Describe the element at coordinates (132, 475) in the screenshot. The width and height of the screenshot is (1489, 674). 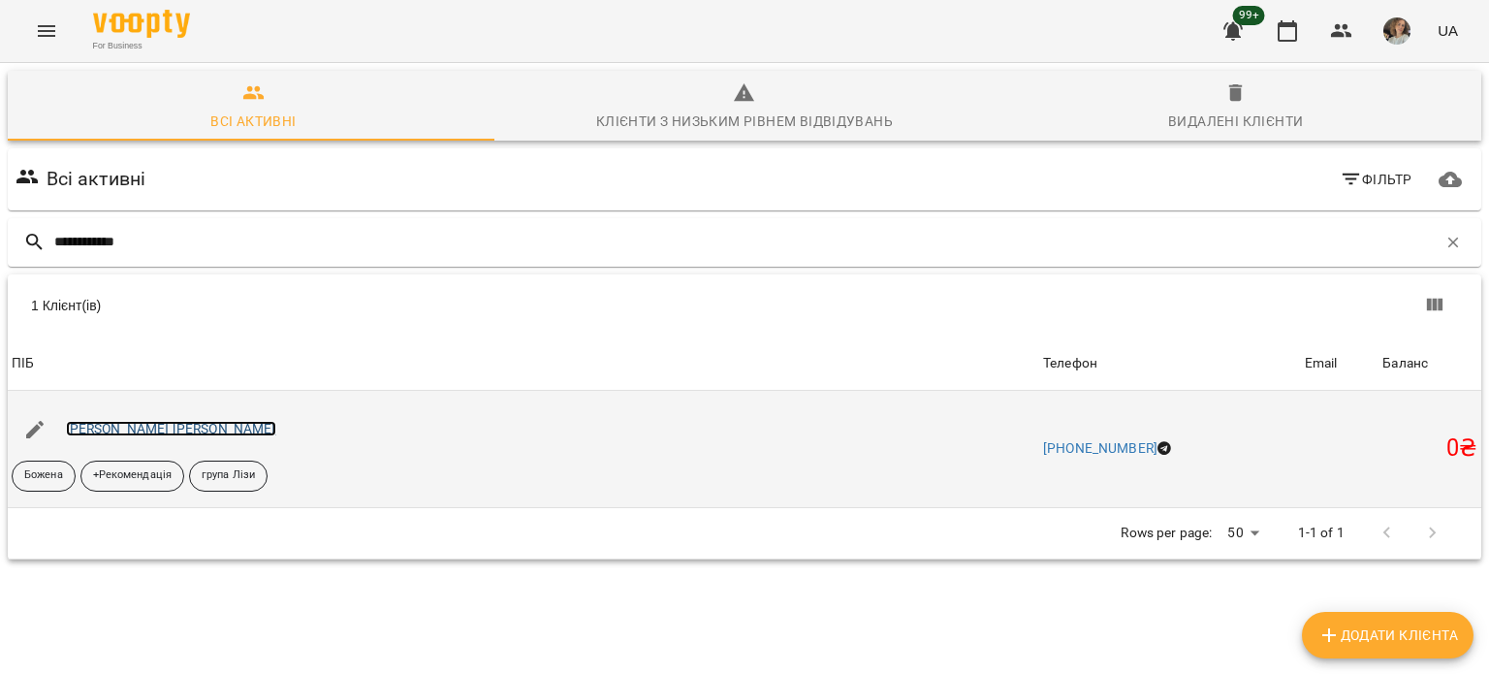
I see `p: +Рекомендація` at that location.